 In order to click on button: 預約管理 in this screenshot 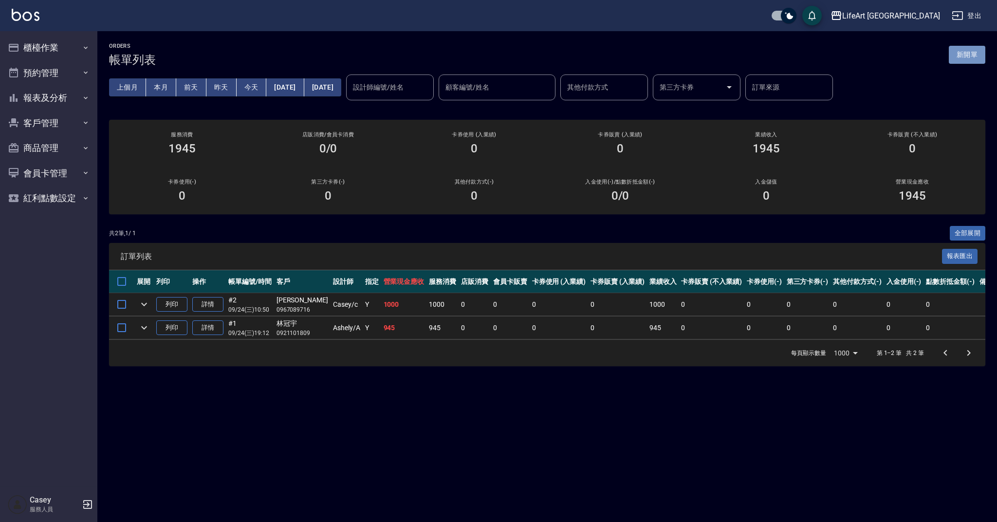, I will do `click(49, 73)`.